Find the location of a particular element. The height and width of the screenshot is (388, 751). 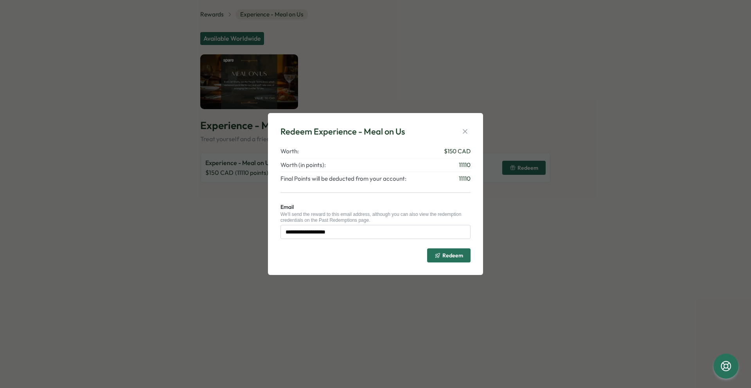

div: We'll send the reward to this email address, although you can also view the redemption credential... is located at coordinates (376, 217).